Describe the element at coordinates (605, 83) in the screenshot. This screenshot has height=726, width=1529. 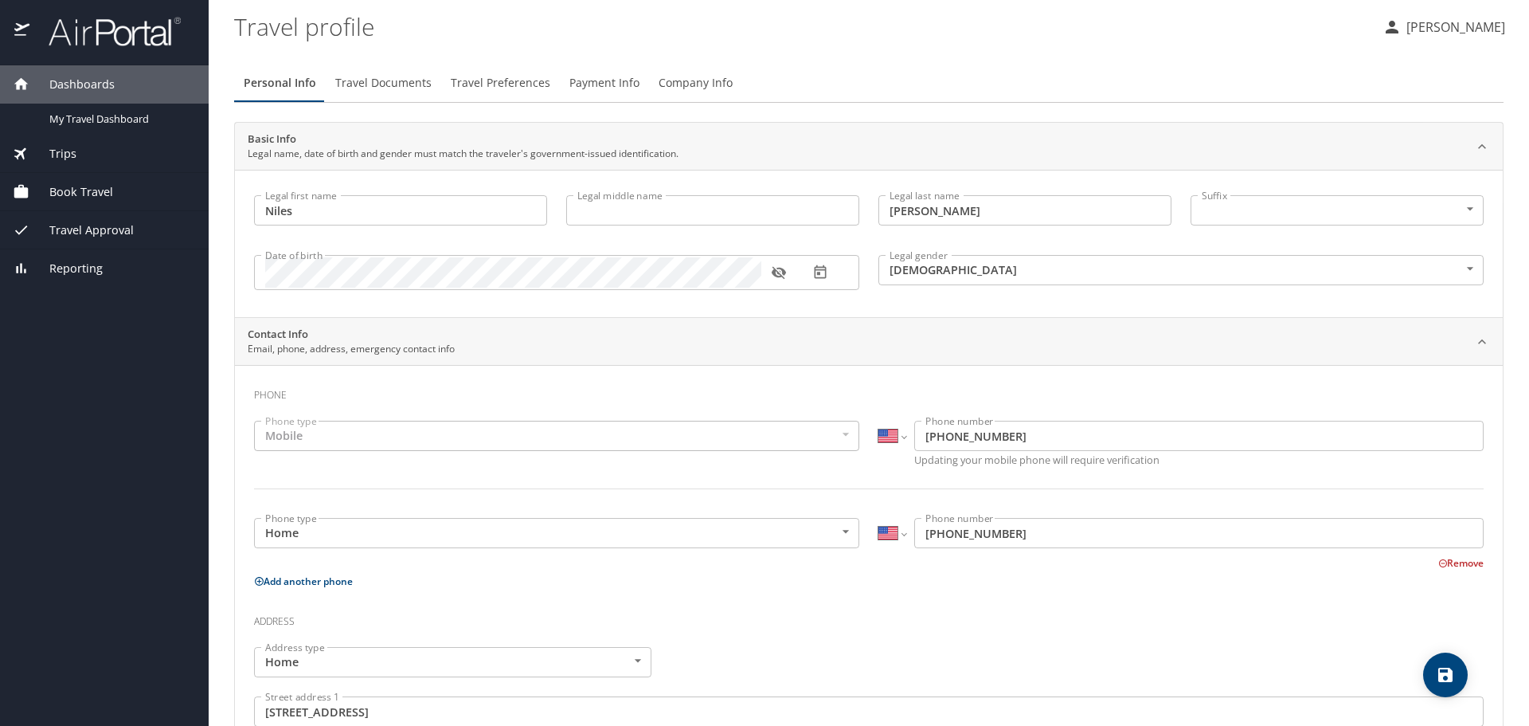
I see `span: Payment Info` at that location.